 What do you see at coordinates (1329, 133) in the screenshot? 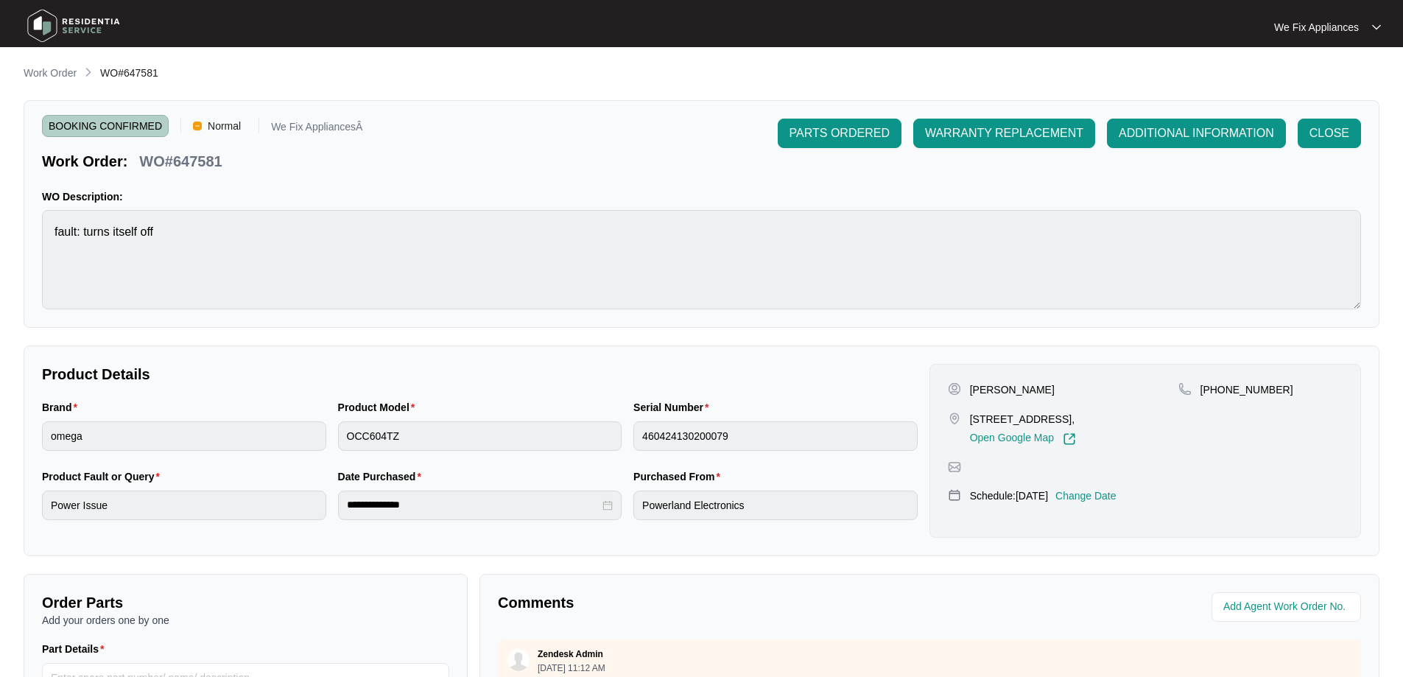
I see `button: CLOSE` at bounding box center [1329, 133].